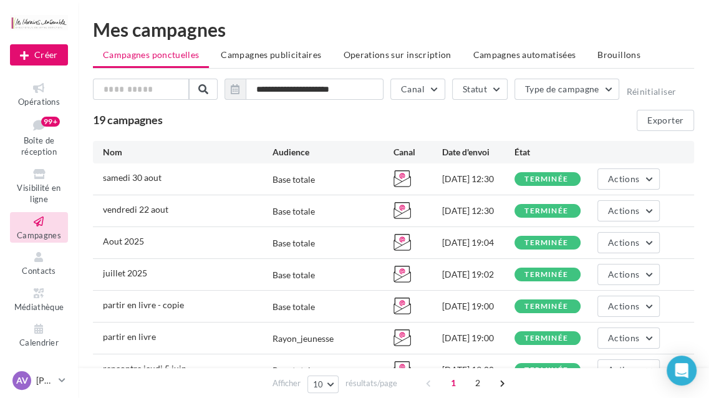 The height and width of the screenshot is (398, 709). What do you see at coordinates (123, 241) in the screenshot?
I see `span: Aout 2025` at bounding box center [123, 241].